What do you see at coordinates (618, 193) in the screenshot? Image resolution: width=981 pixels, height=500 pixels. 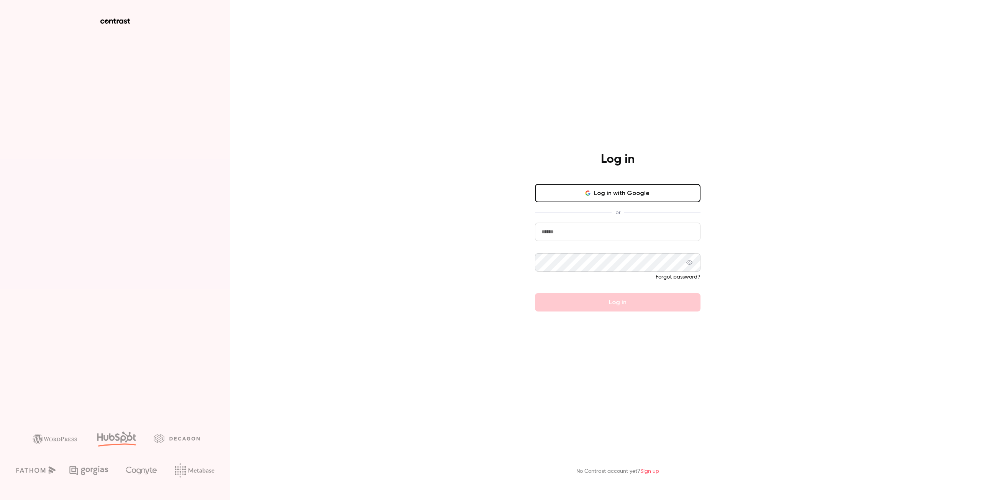 I see `button: Log in with Google` at bounding box center [618, 193].